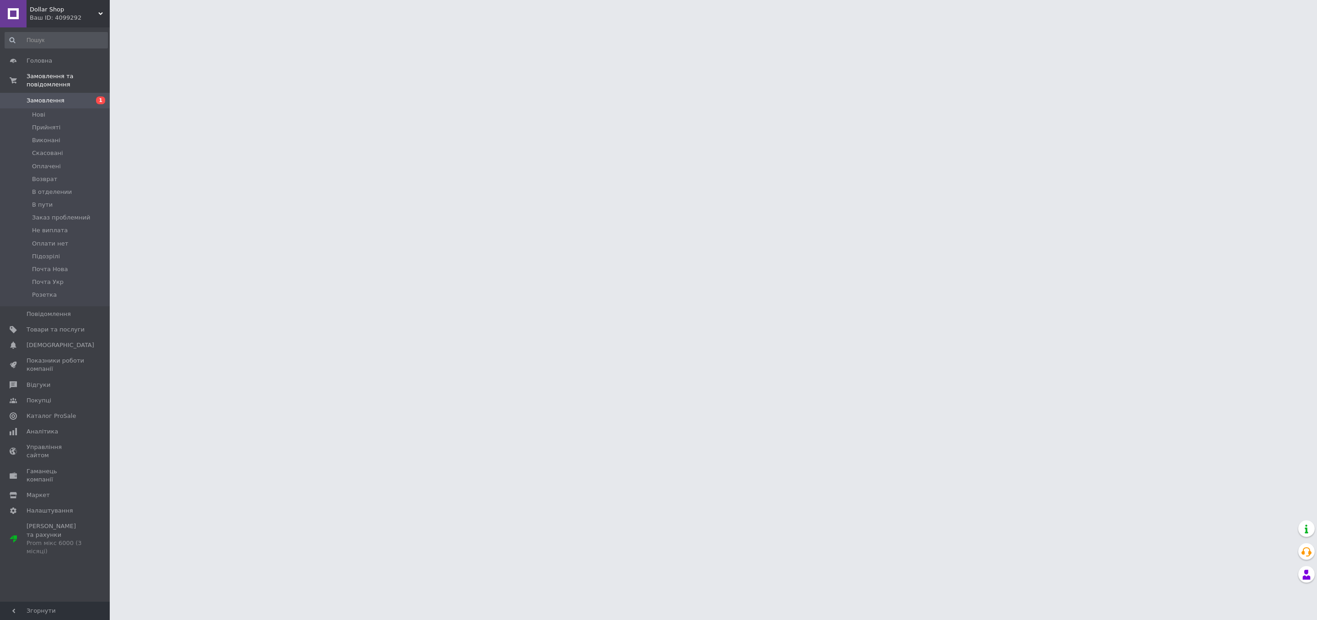 Image resolution: width=1317 pixels, height=620 pixels. Describe the element at coordinates (42, 205) in the screenshot. I see `span: В пути` at that location.